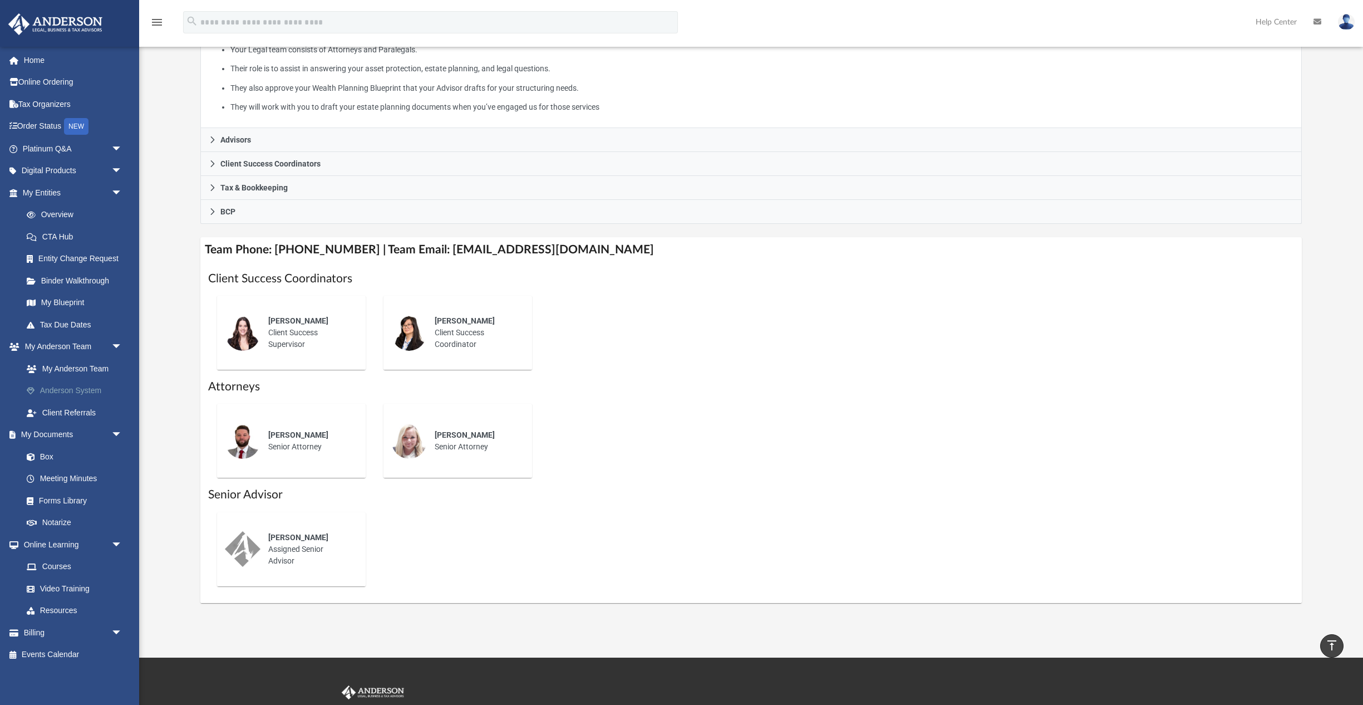 This screenshot has width=1363, height=705. What do you see at coordinates (73, 126) in the screenshot?
I see `a: Order StatusNEW` at bounding box center [73, 126].